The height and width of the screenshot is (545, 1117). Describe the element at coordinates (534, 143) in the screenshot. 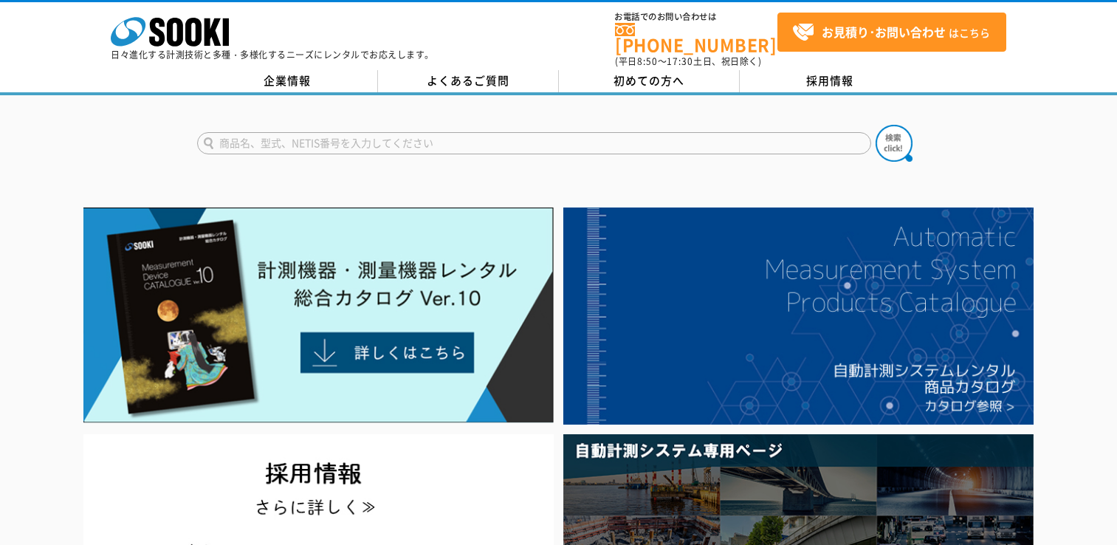

I see `input: 商品名、型式、NETIS番号を入力してください` at that location.